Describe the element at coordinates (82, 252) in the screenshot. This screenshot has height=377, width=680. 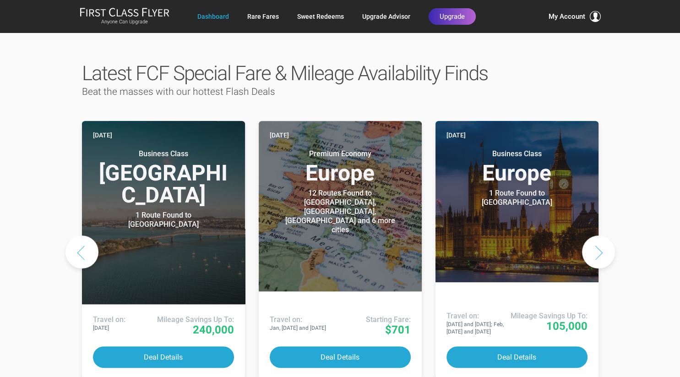
I see `button: Previous slide` at that location.